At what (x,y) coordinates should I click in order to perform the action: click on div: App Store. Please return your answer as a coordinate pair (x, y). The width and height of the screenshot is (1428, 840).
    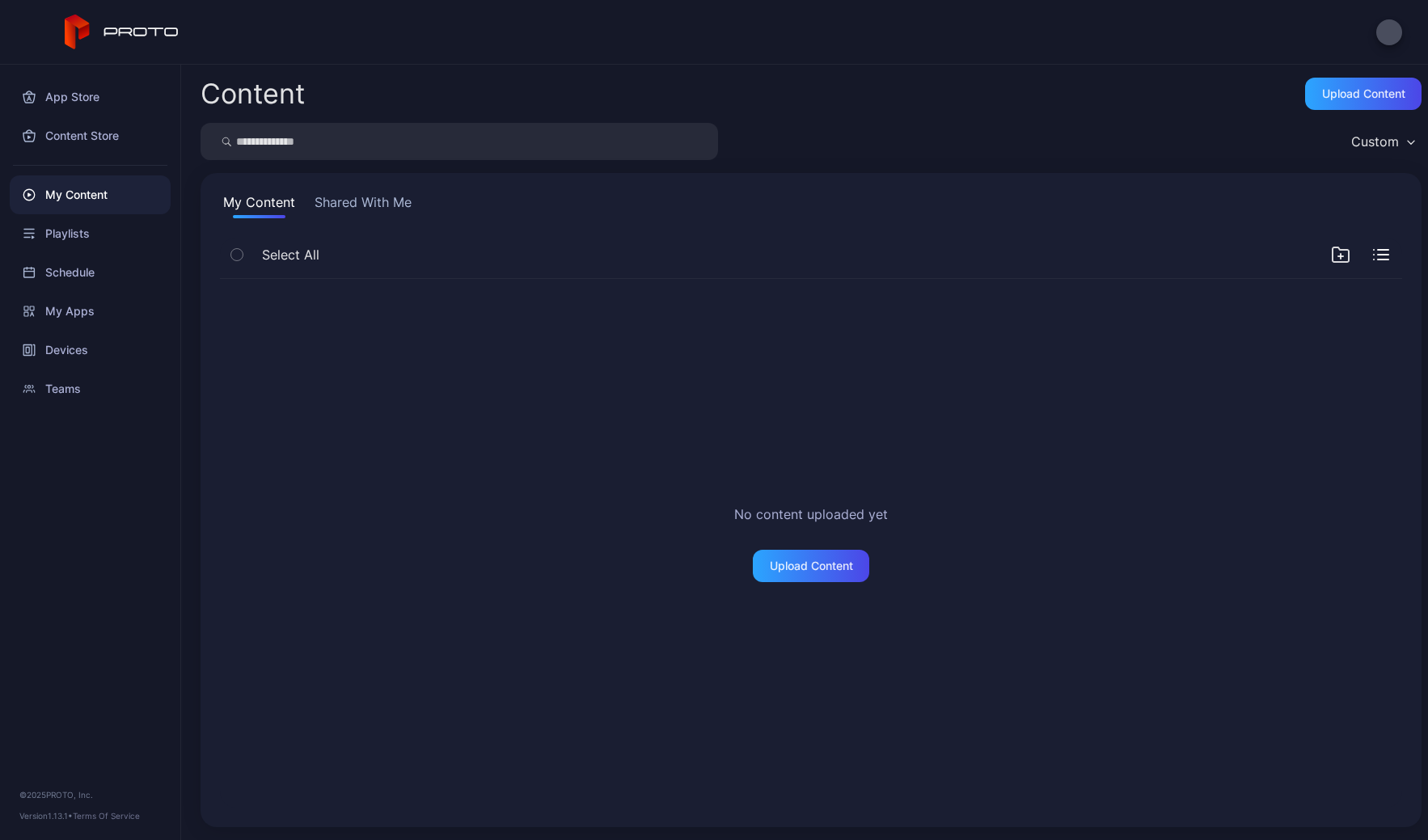
    Looking at the image, I should click on (90, 97).